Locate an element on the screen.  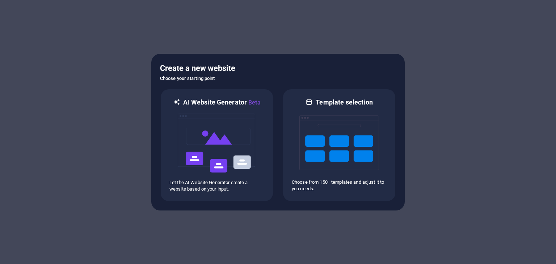
p: Choose from 150+ templates and adjust it to you needs. is located at coordinates (339, 186).